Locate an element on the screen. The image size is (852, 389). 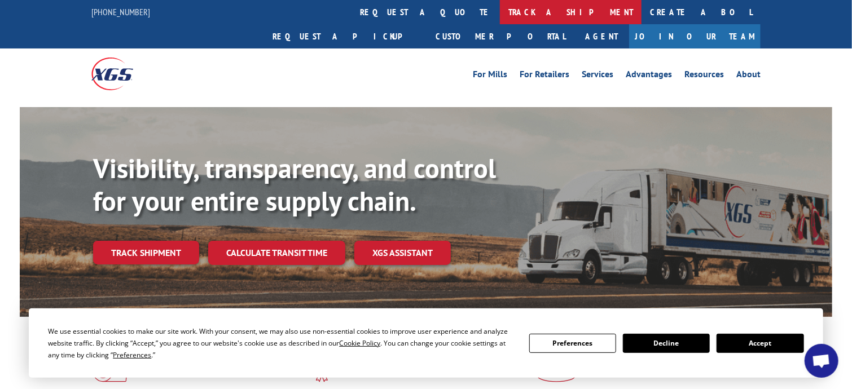
span: Cookie Policy is located at coordinates (359, 343).